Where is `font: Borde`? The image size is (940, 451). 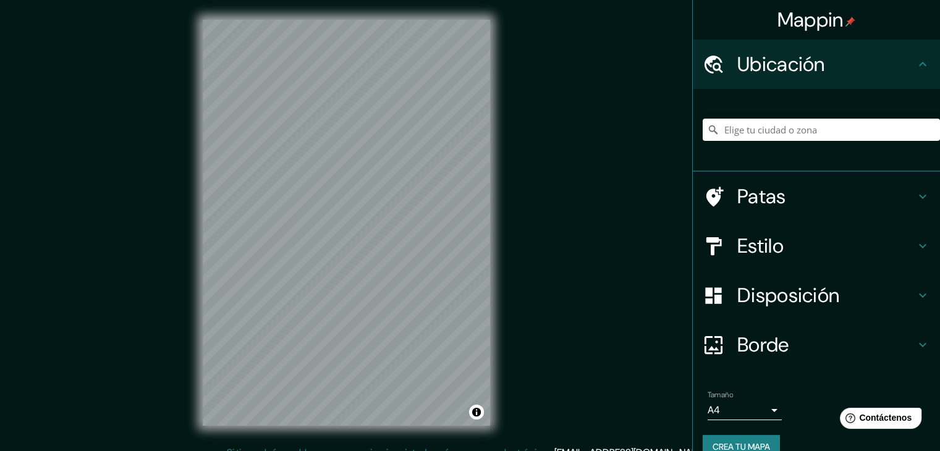
font: Borde is located at coordinates (763, 345).